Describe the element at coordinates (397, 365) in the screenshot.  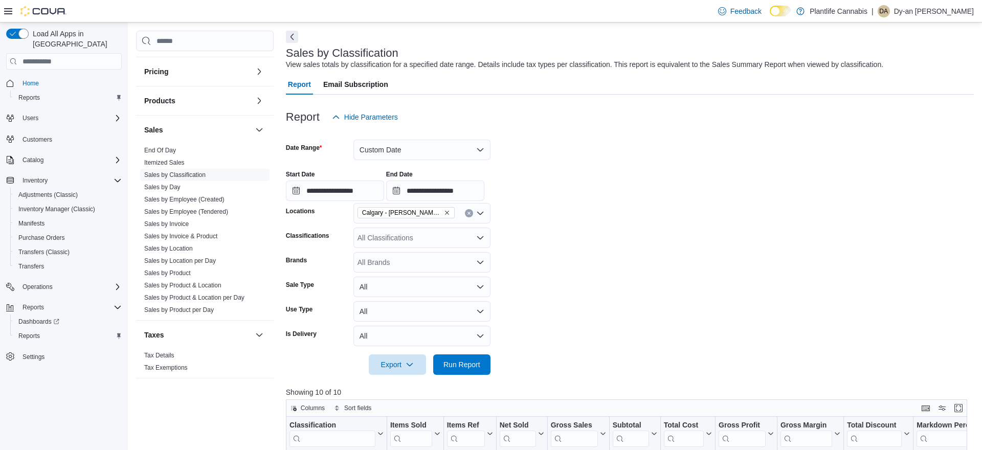
I see `button: Export` at that location.